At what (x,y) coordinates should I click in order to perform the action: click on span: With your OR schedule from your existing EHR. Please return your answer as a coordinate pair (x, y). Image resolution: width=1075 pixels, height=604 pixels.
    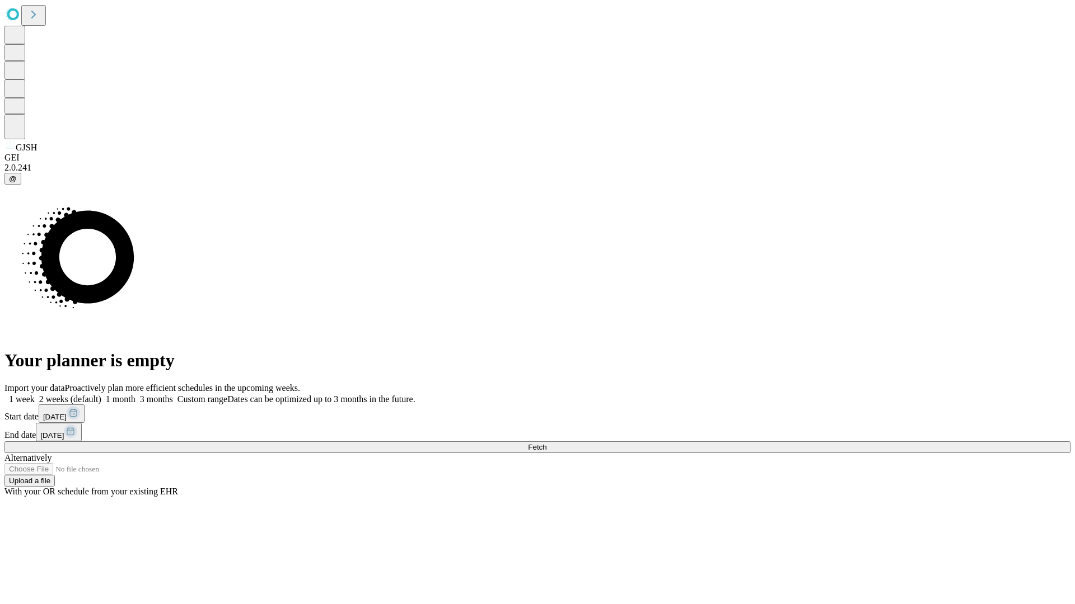
    Looking at the image, I should click on (91, 491).